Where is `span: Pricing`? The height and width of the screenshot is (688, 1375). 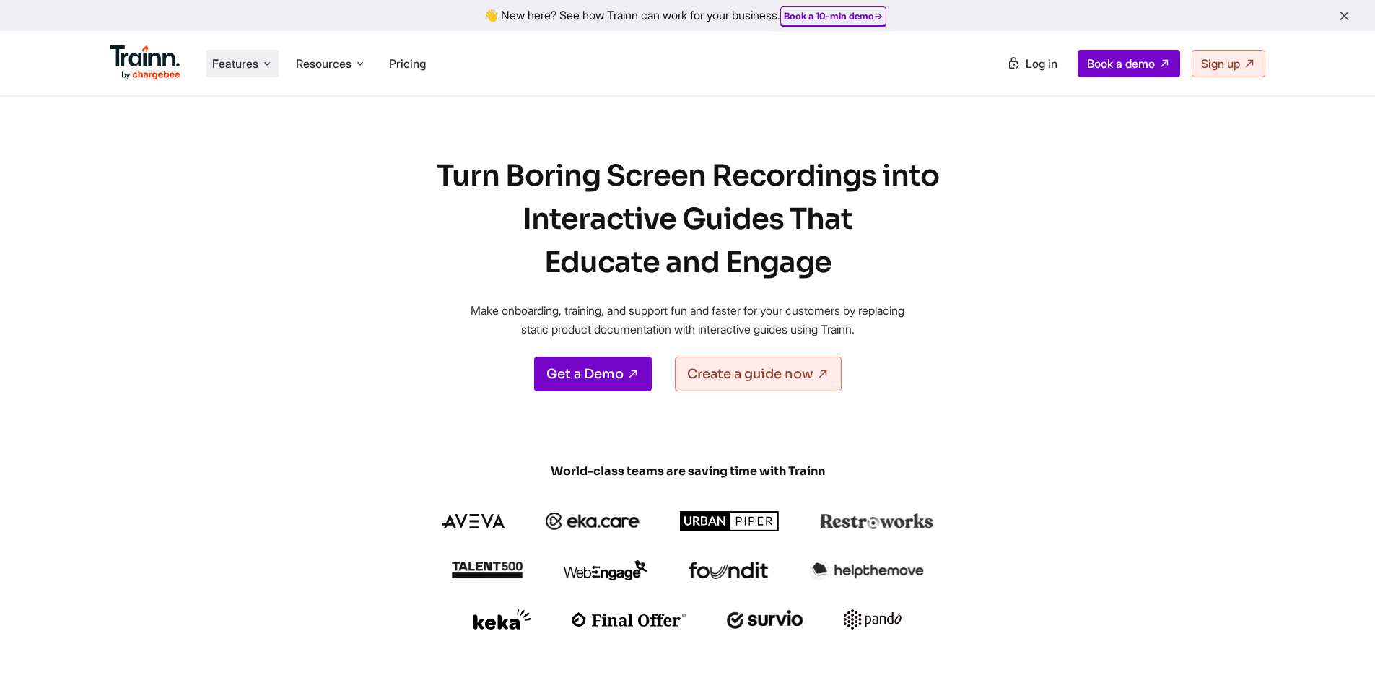 span: Pricing is located at coordinates (407, 63).